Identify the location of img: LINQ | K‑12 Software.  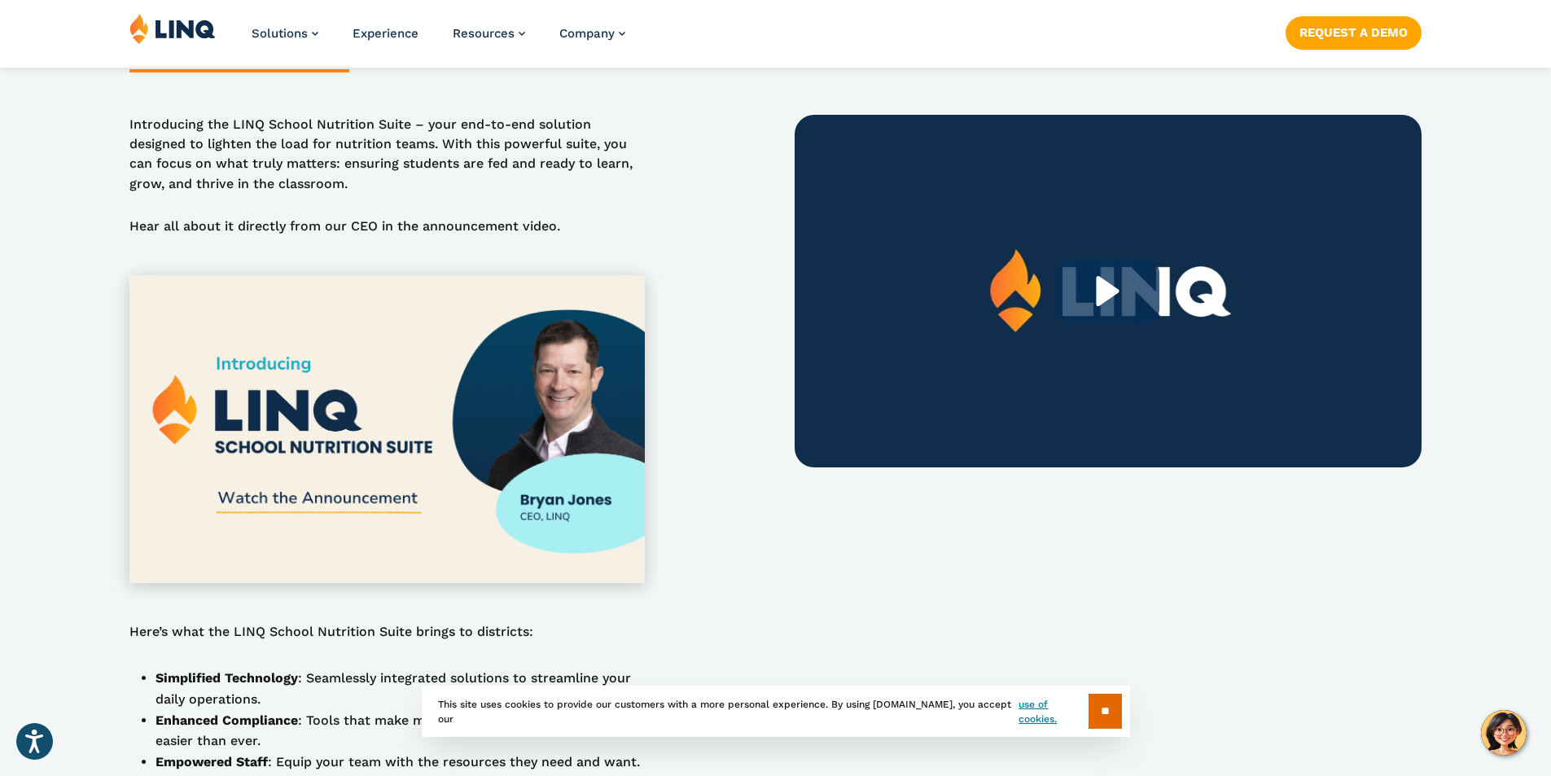
(173, 28).